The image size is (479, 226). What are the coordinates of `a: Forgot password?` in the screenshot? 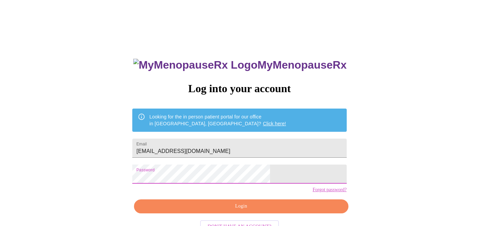 It's located at (330, 190).